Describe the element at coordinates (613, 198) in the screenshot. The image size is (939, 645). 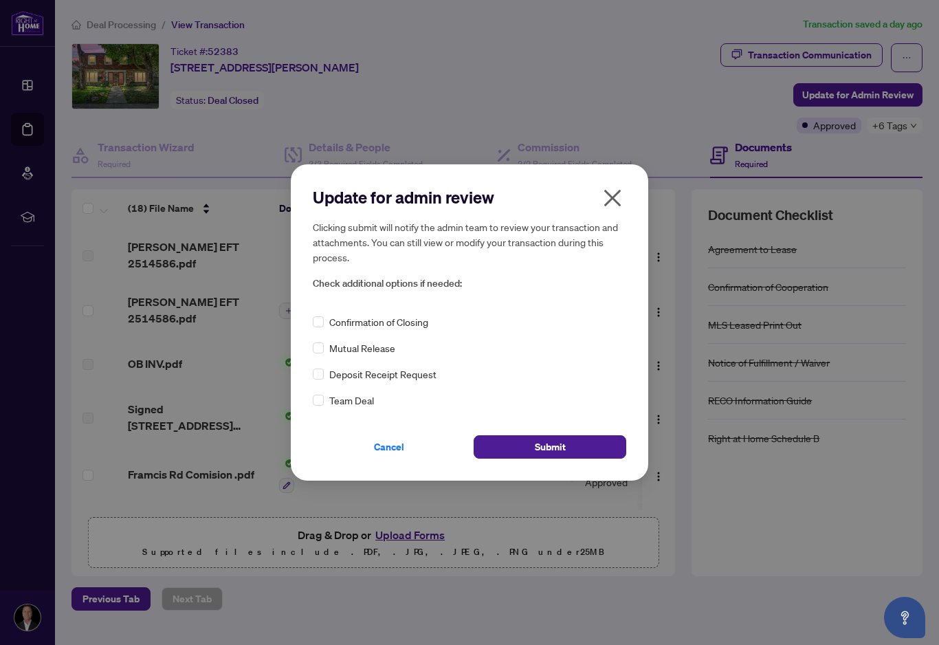
I see `span: close` at that location.